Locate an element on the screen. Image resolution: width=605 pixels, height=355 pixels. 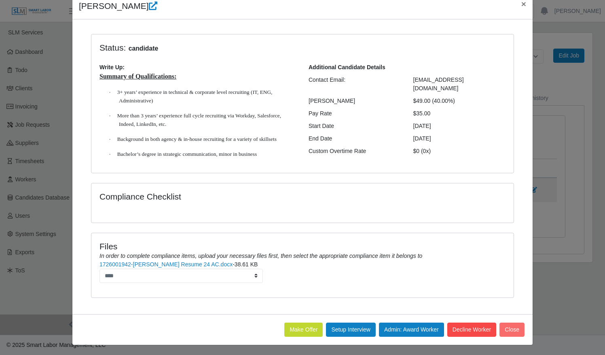
h4: Compliance Checklist is located at coordinates (233, 196).